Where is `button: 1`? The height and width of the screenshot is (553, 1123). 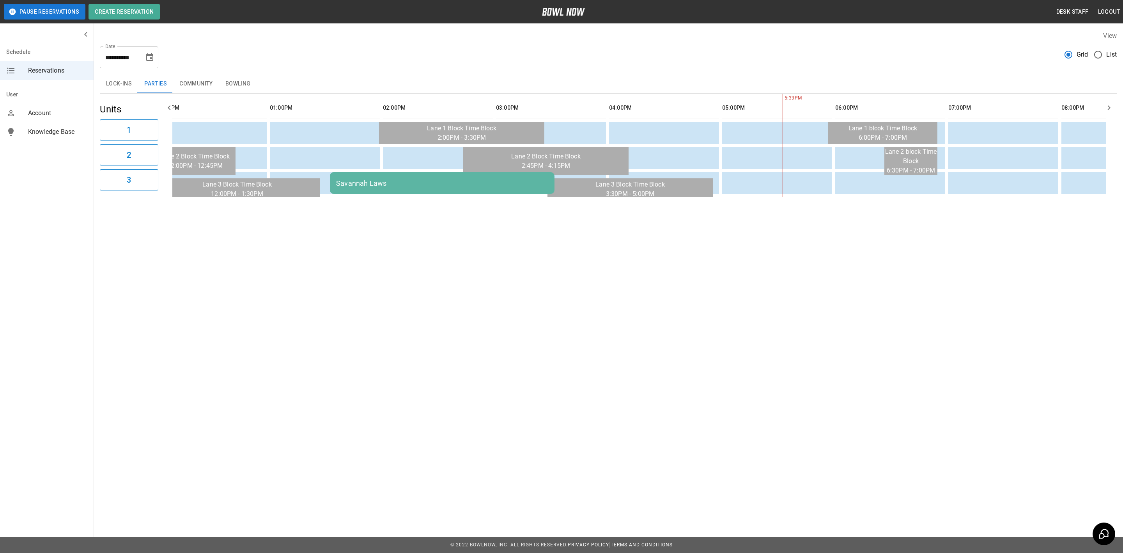
button: 1 is located at coordinates (129, 130).